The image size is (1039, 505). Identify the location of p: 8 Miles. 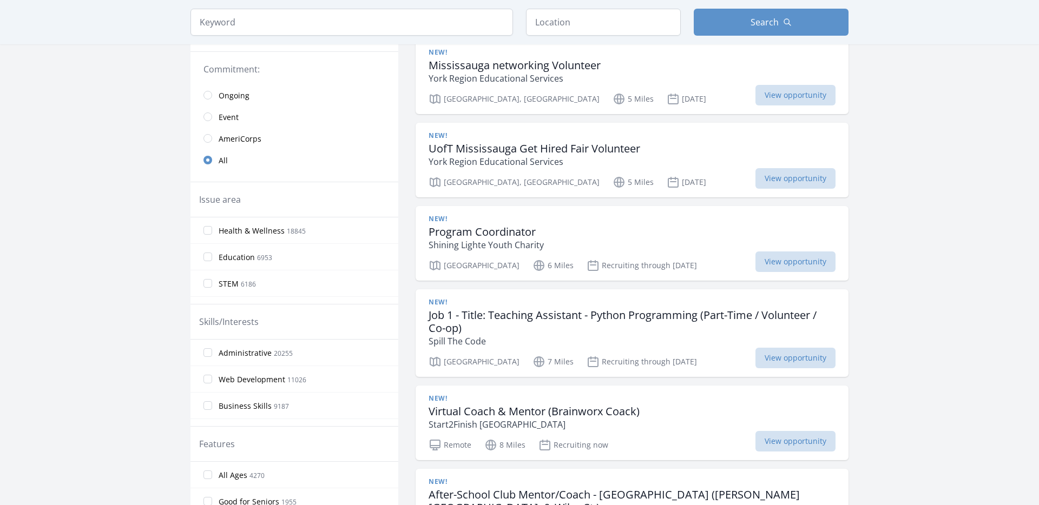
(505, 445).